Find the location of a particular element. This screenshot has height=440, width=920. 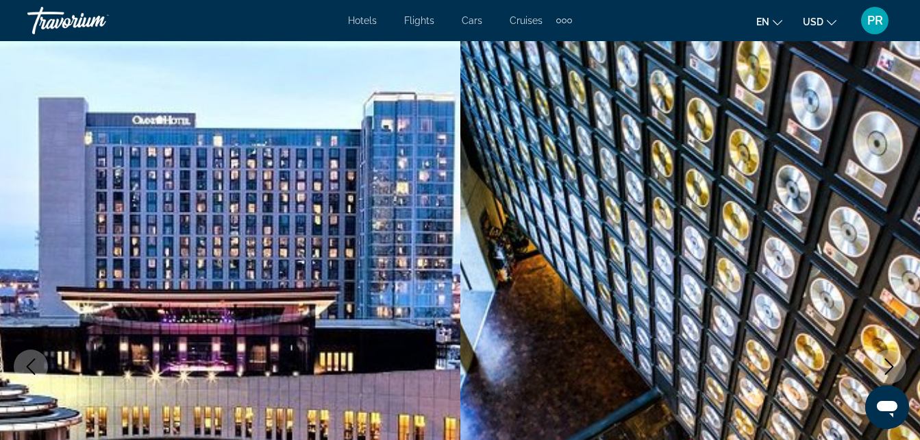

button: Next image is located at coordinates (890, 367).